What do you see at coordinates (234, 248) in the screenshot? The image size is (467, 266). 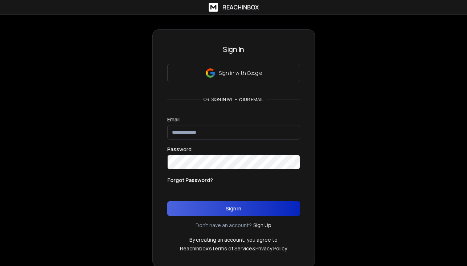 I see `p: ReachInbox's &` at bounding box center [234, 248].